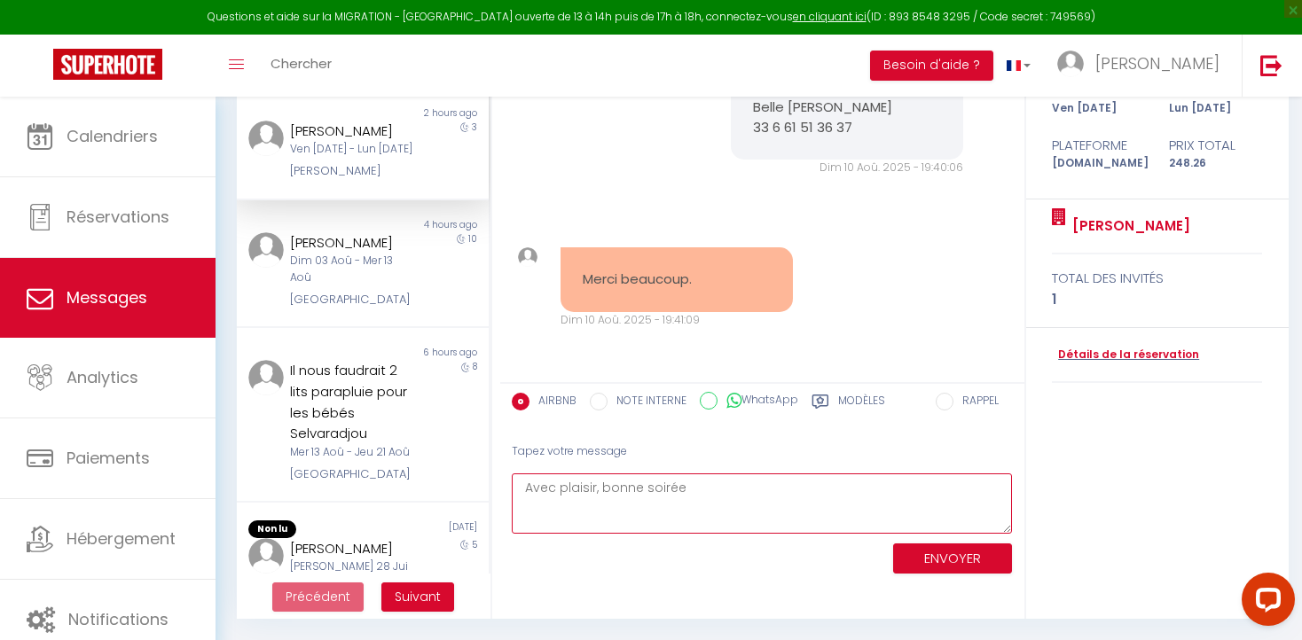 Image resolution: width=1302 pixels, height=640 pixels. I want to click on div: total des invités, so click(1157, 279).